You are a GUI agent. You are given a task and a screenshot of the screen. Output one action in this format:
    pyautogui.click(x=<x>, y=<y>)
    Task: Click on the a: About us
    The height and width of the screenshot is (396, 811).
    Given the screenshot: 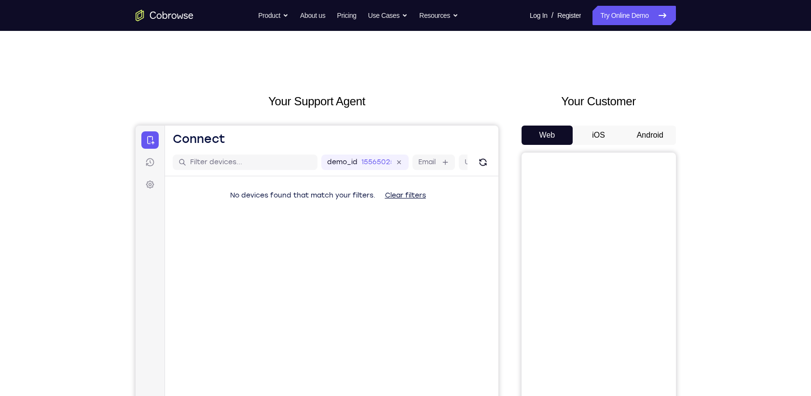 What is the action you would take?
    pyautogui.click(x=313, y=15)
    